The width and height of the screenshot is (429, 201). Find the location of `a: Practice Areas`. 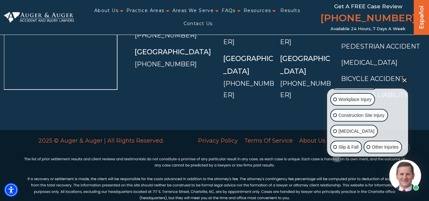

a: Practice Areas is located at coordinates (145, 10).